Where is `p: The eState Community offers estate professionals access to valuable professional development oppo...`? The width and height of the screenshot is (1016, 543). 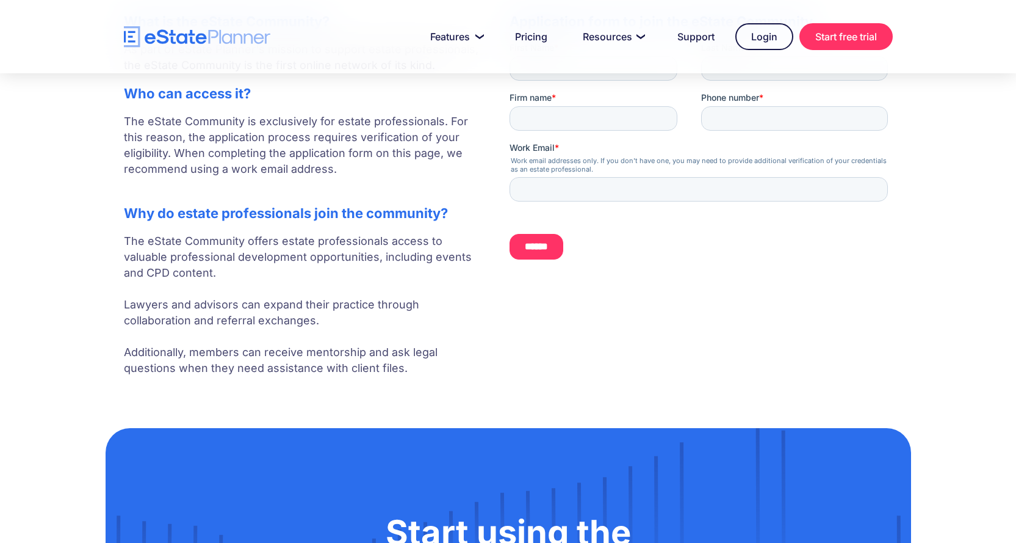 p: The eState Community offers estate professionals access to valuable professional development oppo... is located at coordinates (305, 305).